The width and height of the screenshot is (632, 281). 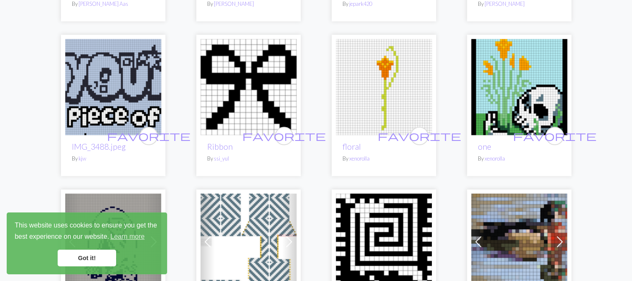 I want to click on span: This website uses cookies to ensure you get the best experience on our website., so click(x=87, y=232).